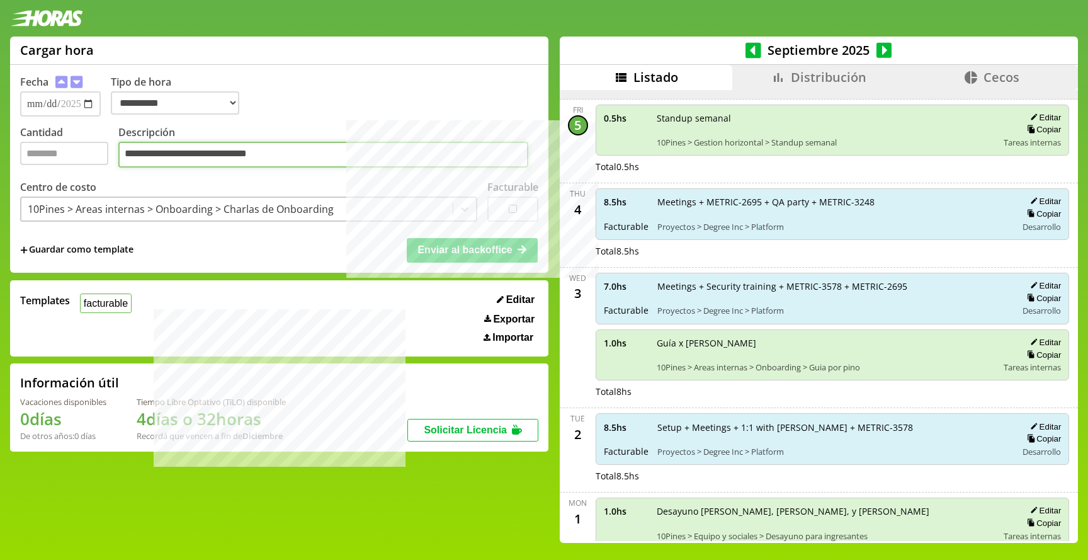  I want to click on div: Recordá que vencen a fin de, so click(211, 436).